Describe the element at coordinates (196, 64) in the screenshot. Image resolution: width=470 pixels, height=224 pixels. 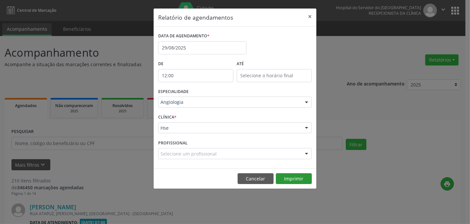
I see `label: De` at that location.